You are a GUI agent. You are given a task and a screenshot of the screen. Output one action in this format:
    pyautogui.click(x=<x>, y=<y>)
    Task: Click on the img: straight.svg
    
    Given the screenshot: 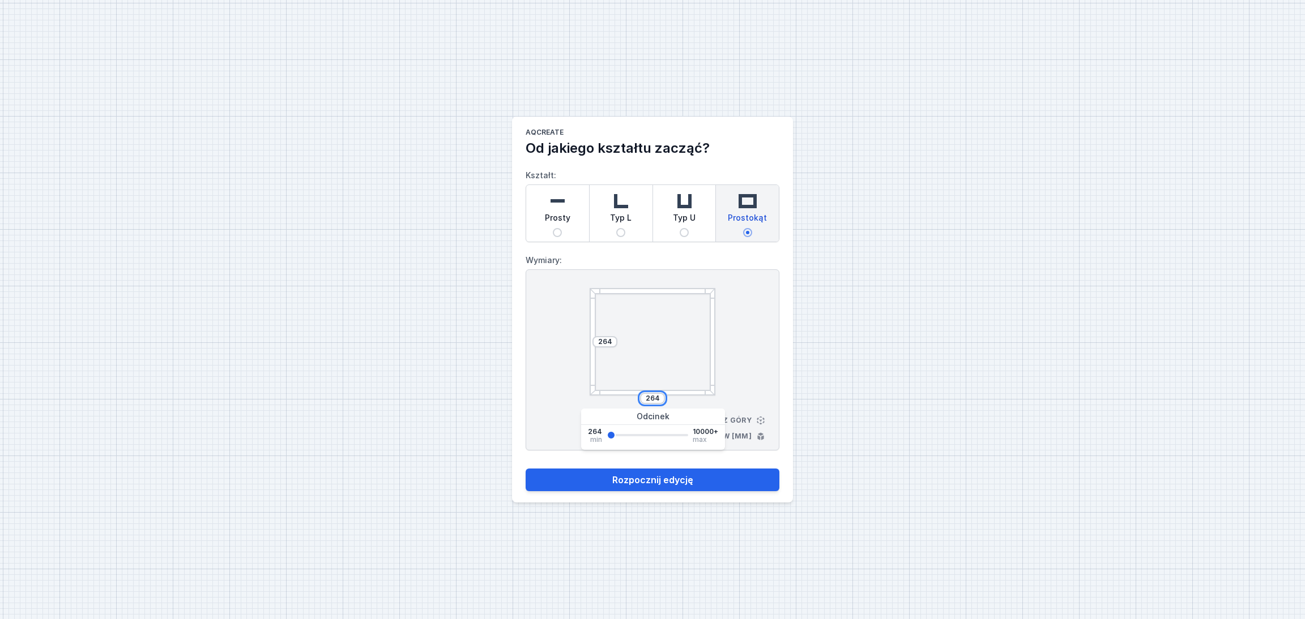 What is the action you would take?
    pyautogui.click(x=557, y=201)
    